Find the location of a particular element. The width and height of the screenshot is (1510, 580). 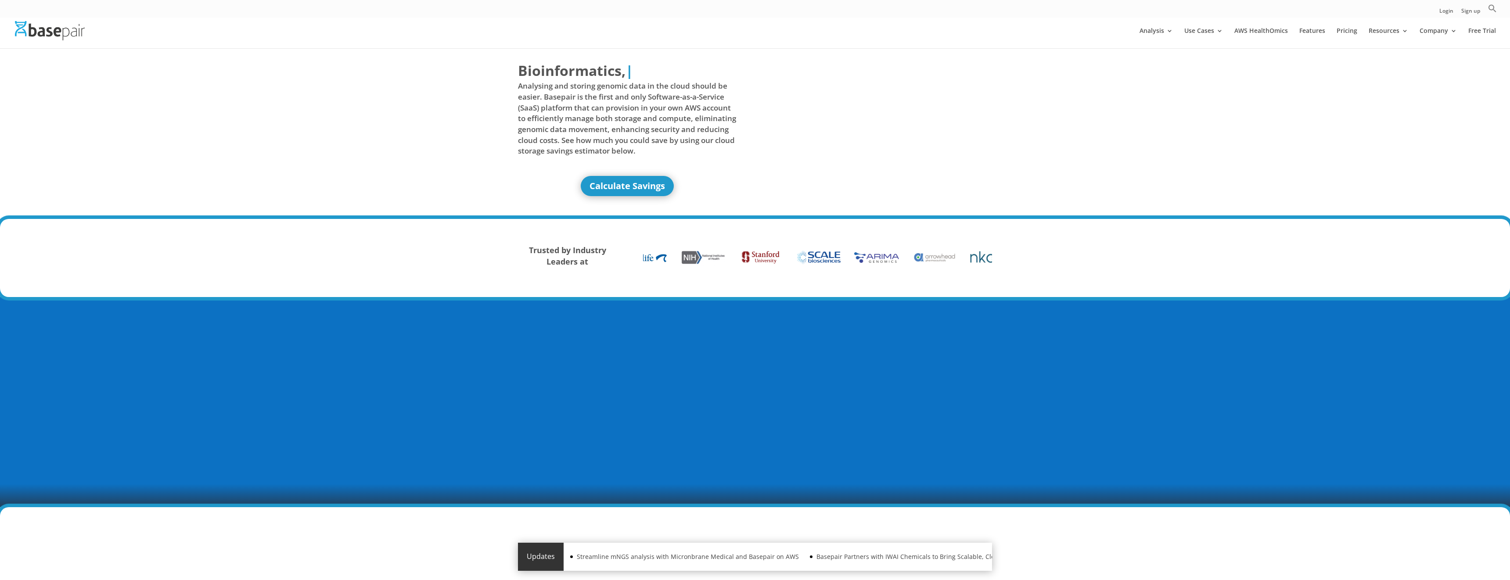

a: Analysis is located at coordinates (1156, 38).